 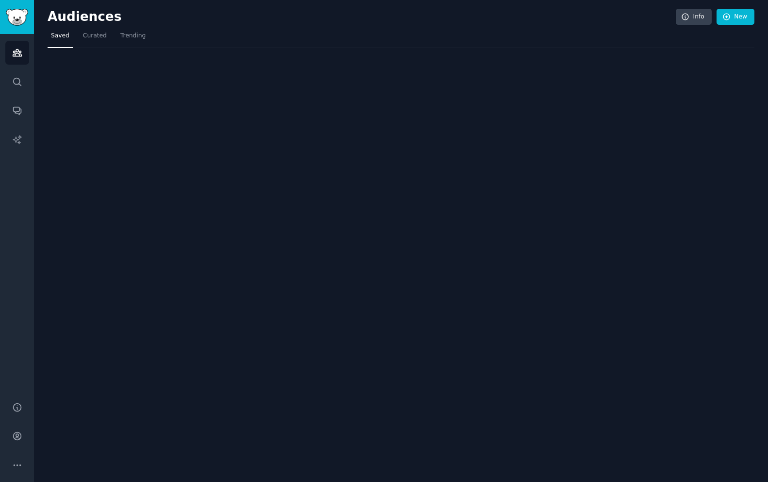 What do you see at coordinates (694, 17) in the screenshot?
I see `a: Info` at bounding box center [694, 17].